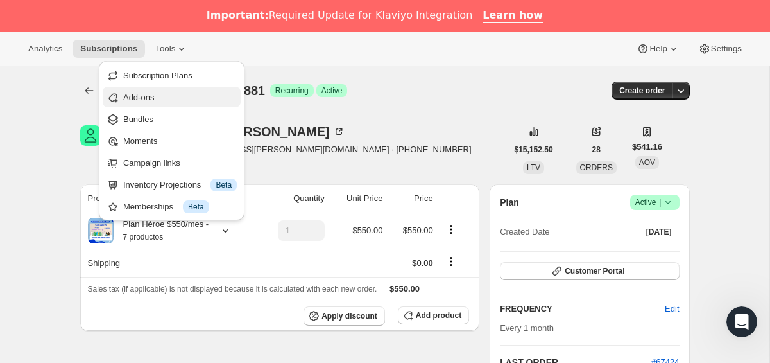 The width and height of the screenshot is (770, 363). What do you see at coordinates (582, 309) in the screenshot?
I see `h2: FREQUENCY` at bounding box center [582, 309].